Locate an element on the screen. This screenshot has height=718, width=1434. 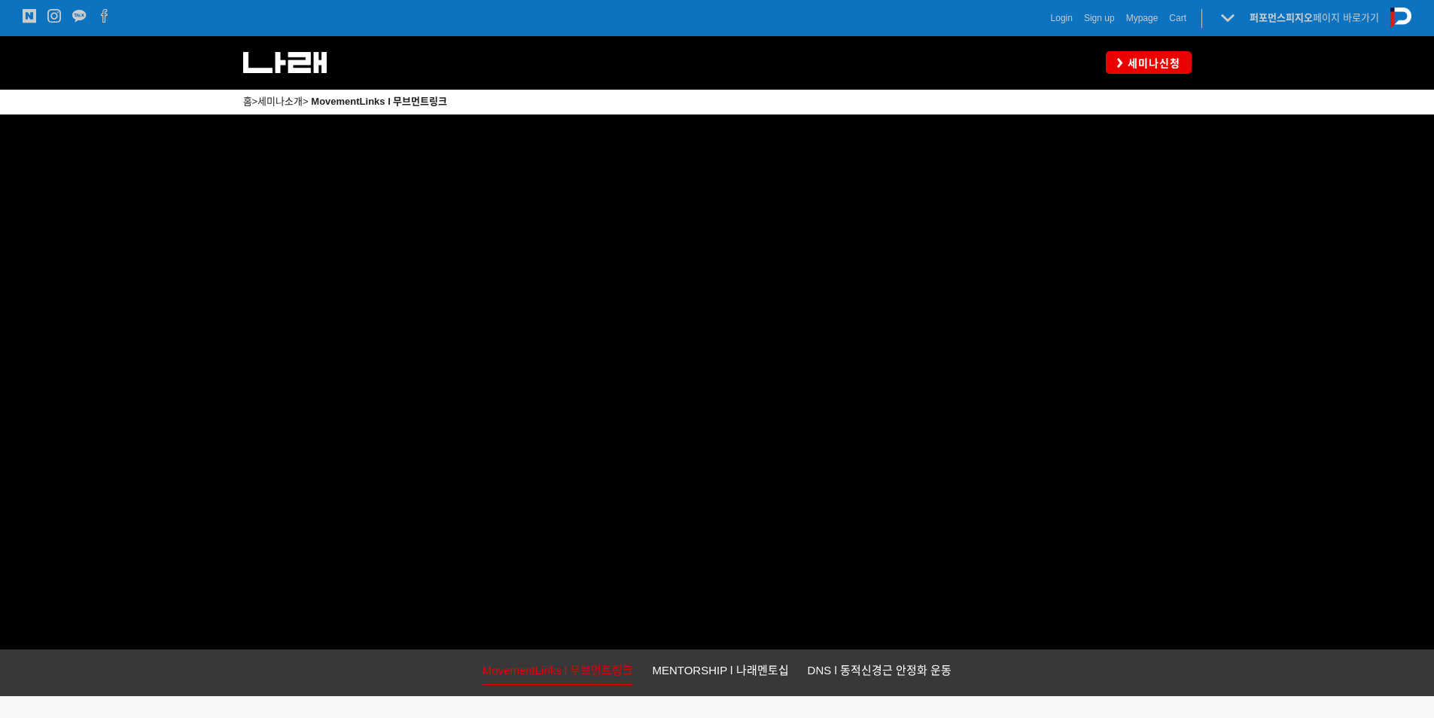
a: Cart is located at coordinates (1178, 18).